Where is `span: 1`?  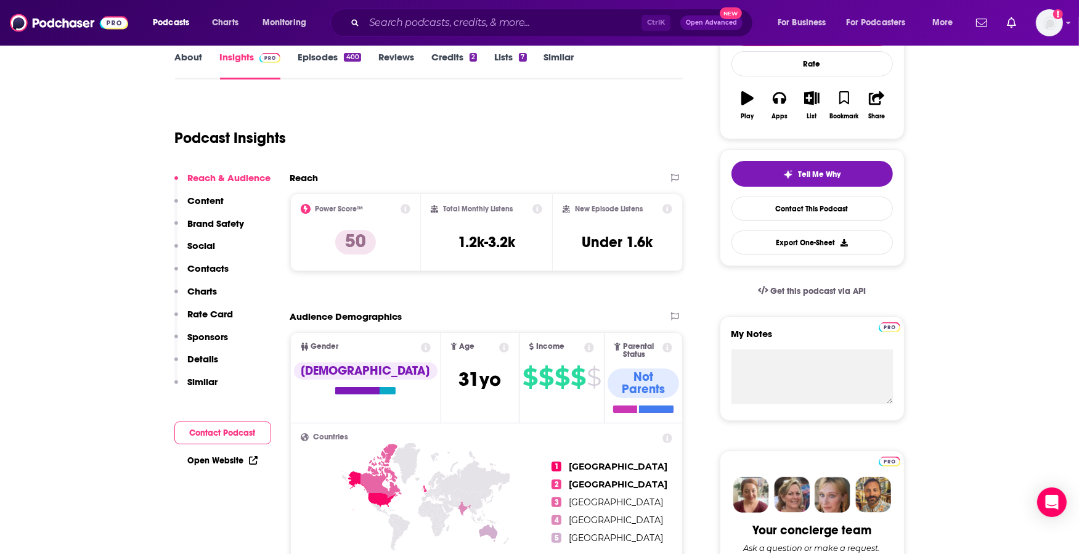
span: 1 is located at coordinates (556, 466).